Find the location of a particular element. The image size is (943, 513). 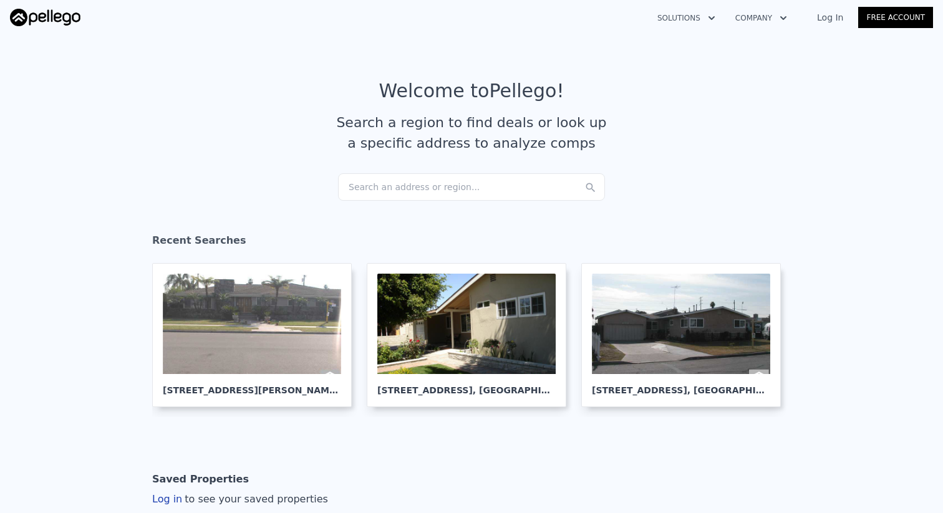

a: Free Account is located at coordinates (896, 17).